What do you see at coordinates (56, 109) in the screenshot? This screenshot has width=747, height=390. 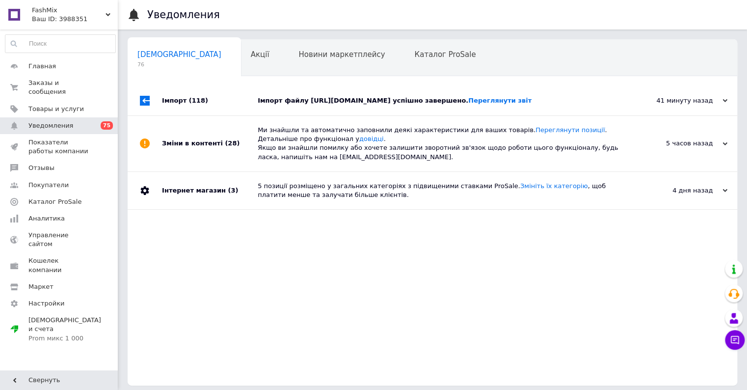 I see `span: Товары и услуги` at bounding box center [56, 109].